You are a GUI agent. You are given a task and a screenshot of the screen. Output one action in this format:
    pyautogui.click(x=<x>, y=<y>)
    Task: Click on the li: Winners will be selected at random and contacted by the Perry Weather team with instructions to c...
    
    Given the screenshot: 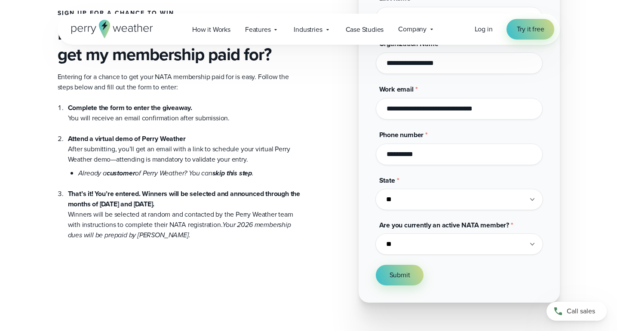 What is the action you would take?
    pyautogui.click(x=185, y=209)
    